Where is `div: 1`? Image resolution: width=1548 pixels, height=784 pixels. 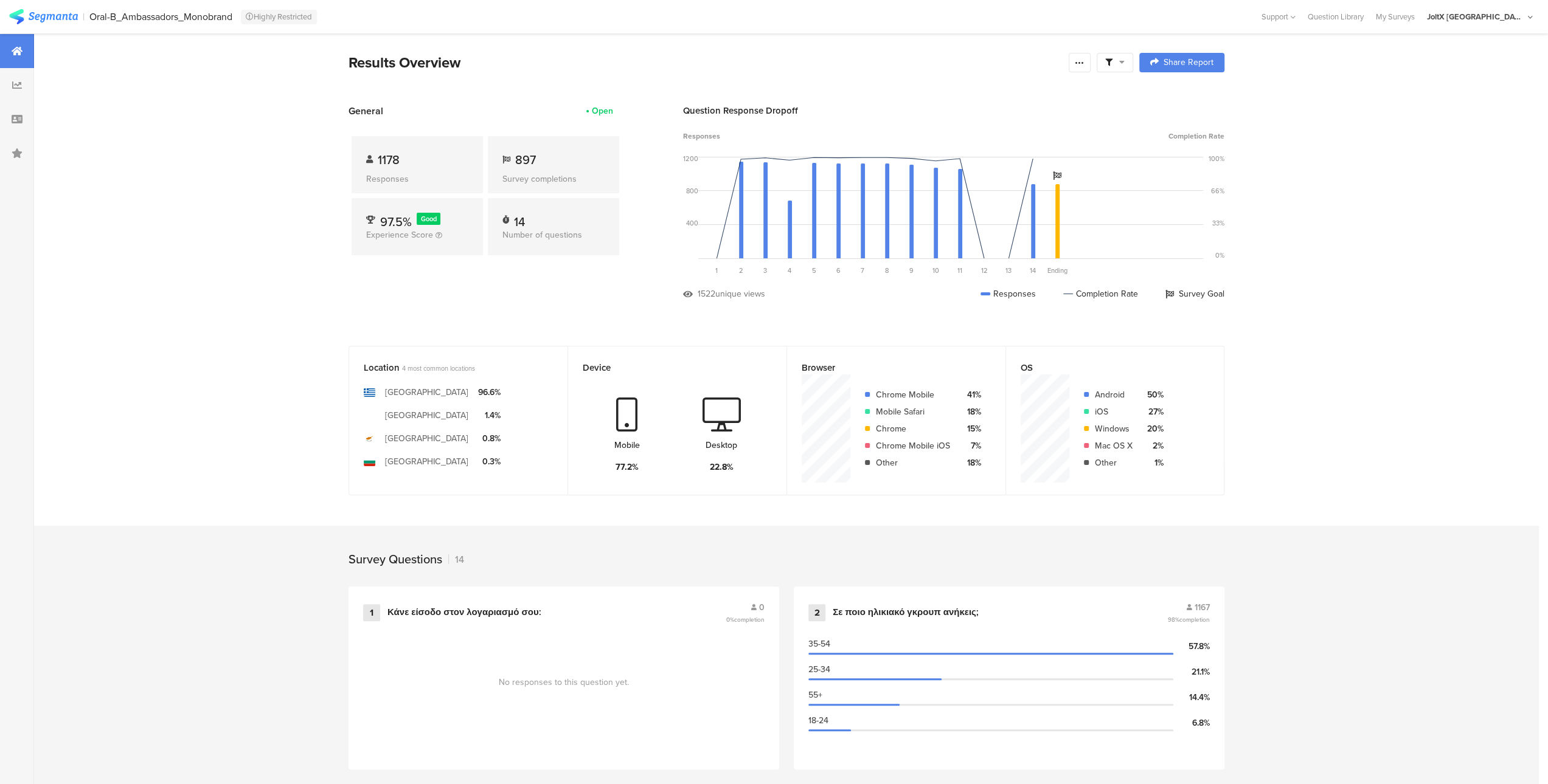
div: 1 is located at coordinates (371, 613).